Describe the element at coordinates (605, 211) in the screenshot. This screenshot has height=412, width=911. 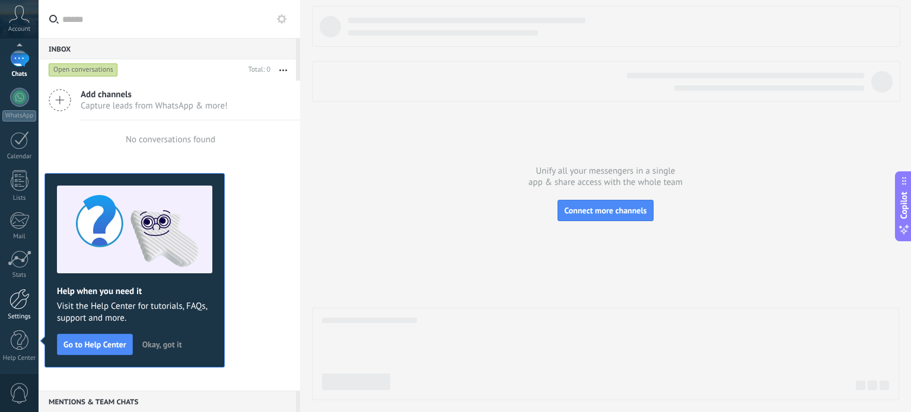
I see `button: Connect more channels` at that location.